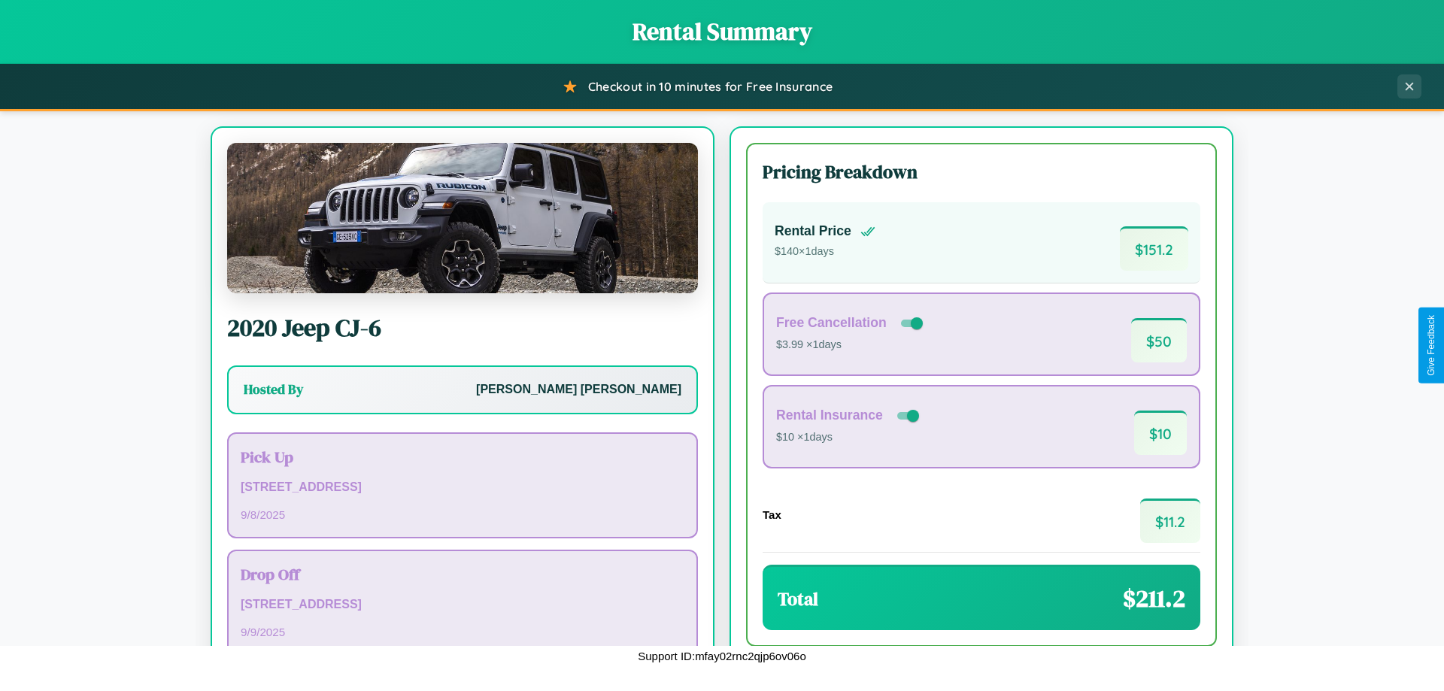 The width and height of the screenshot is (1444, 691). What do you see at coordinates (462, 632) in the screenshot?
I see `p: 9 / 9 / 2025` at bounding box center [462, 632].